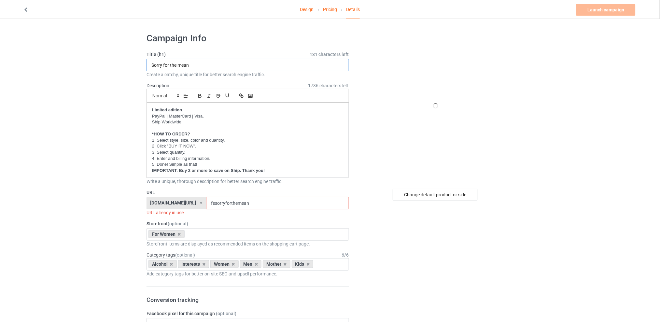 The image size is (660, 322). What do you see at coordinates (248, 146) in the screenshot?
I see `p: 2. Click "BUY IT NOW".` at bounding box center [248, 146].